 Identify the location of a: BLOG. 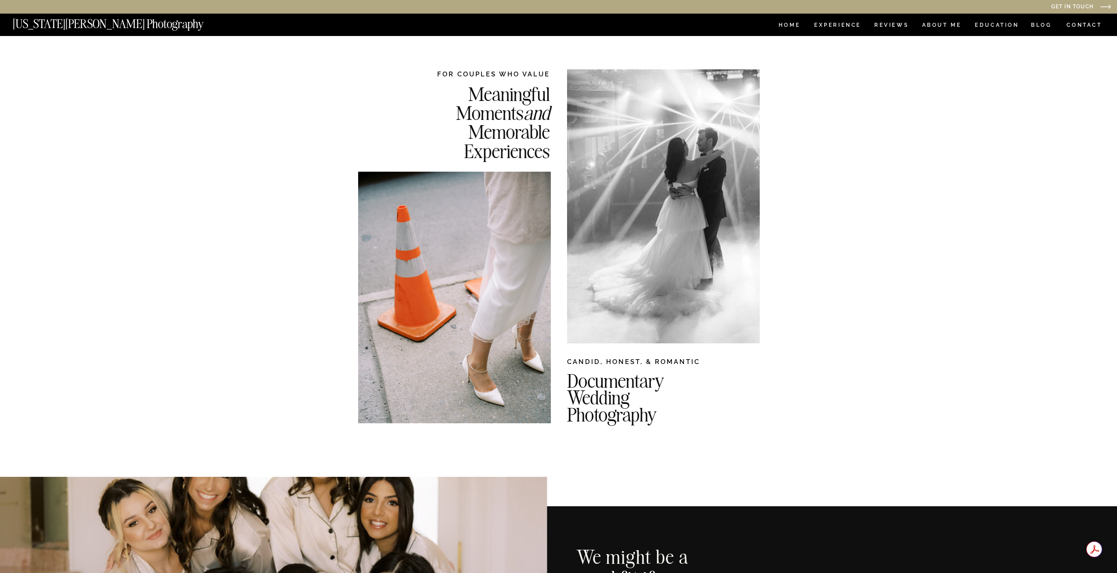
(1042, 26).